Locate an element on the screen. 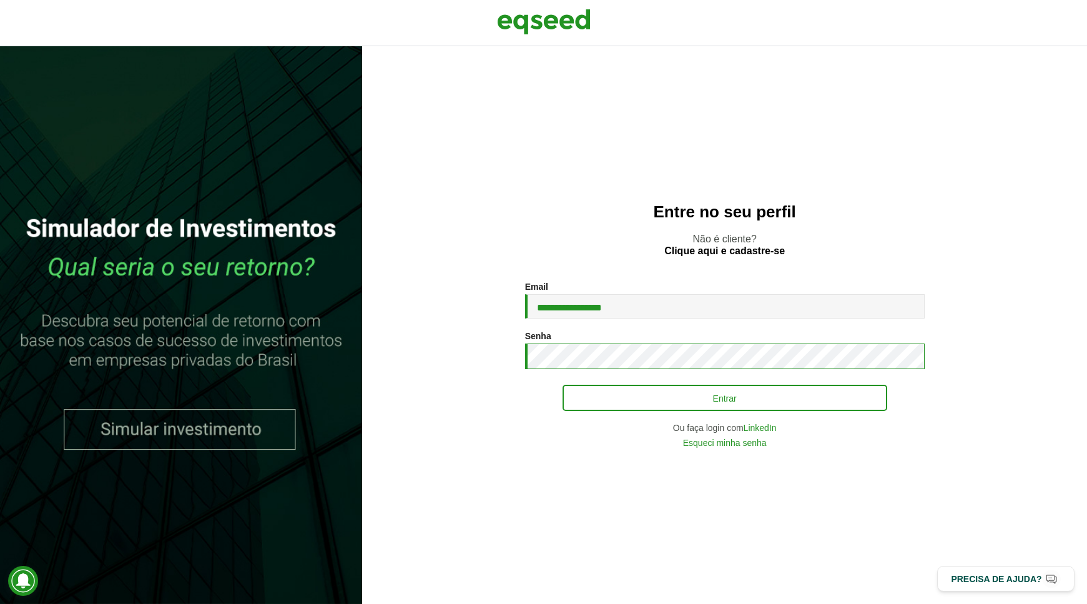  label: Email is located at coordinates (537, 287).